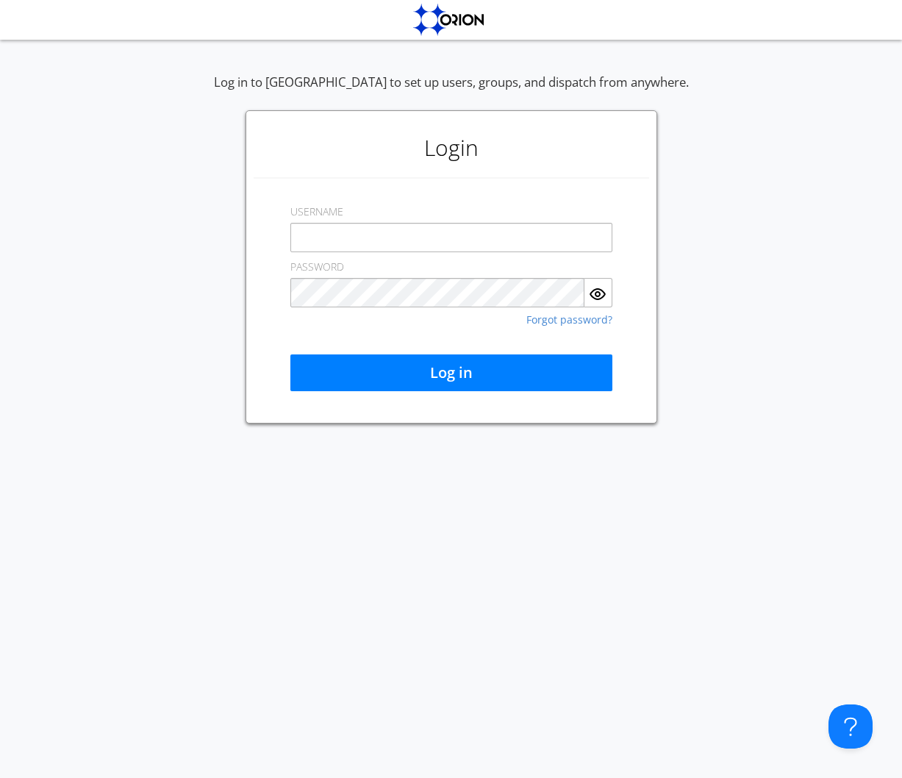  What do you see at coordinates (569, 320) in the screenshot?
I see `a: Forgot password?` at bounding box center [569, 320].